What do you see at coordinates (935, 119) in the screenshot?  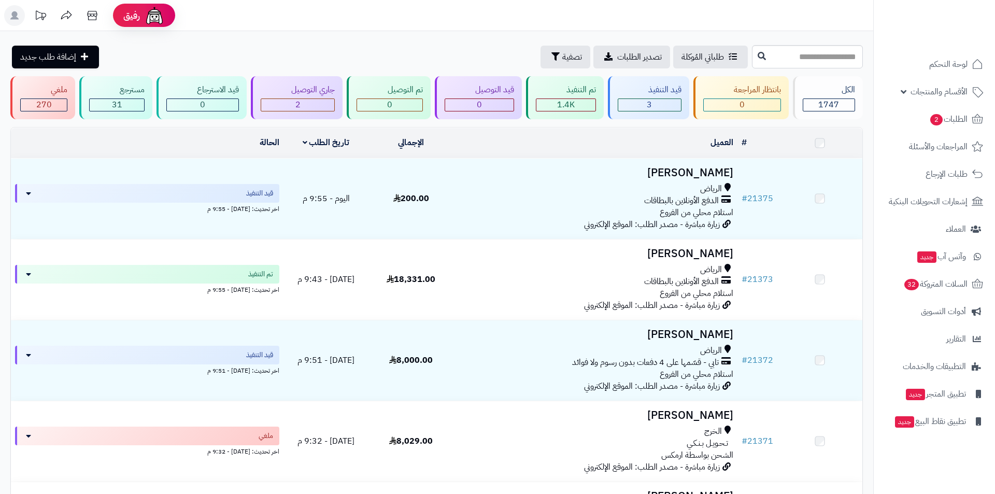 I see `a: الطلبات2` at bounding box center [935, 119].